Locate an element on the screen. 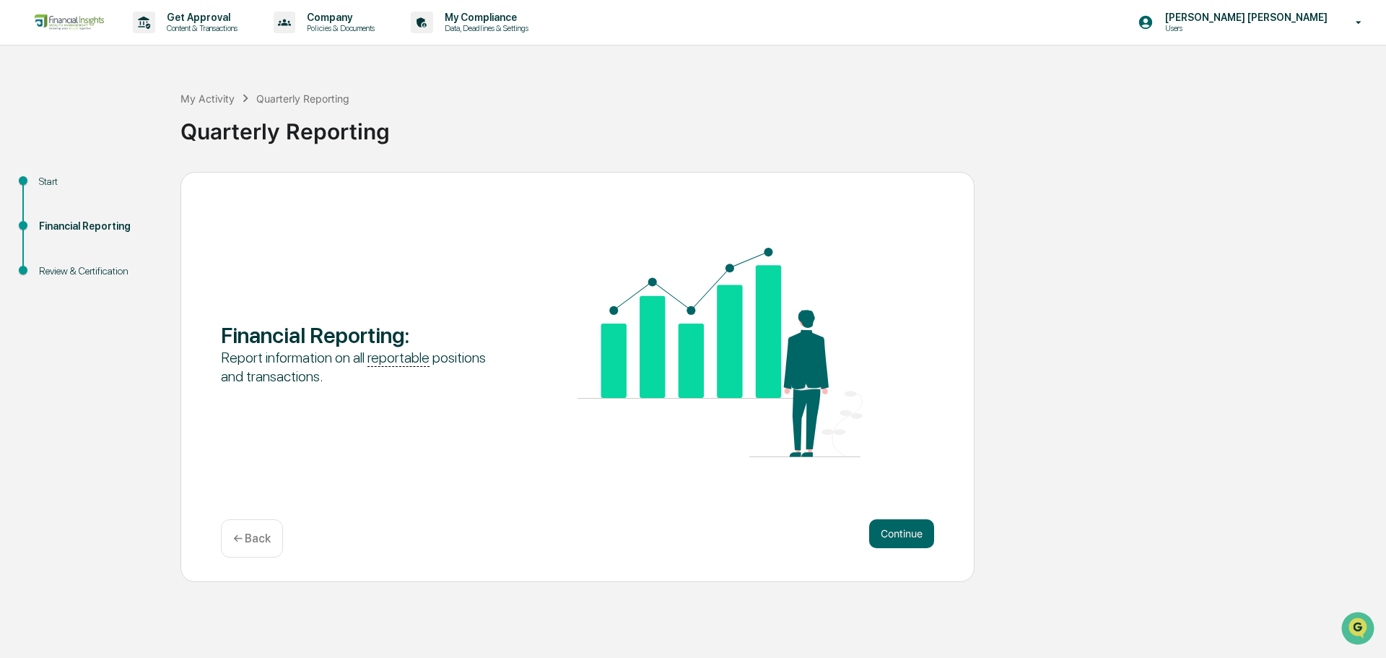  span: Preclearance is located at coordinates (61, 189).